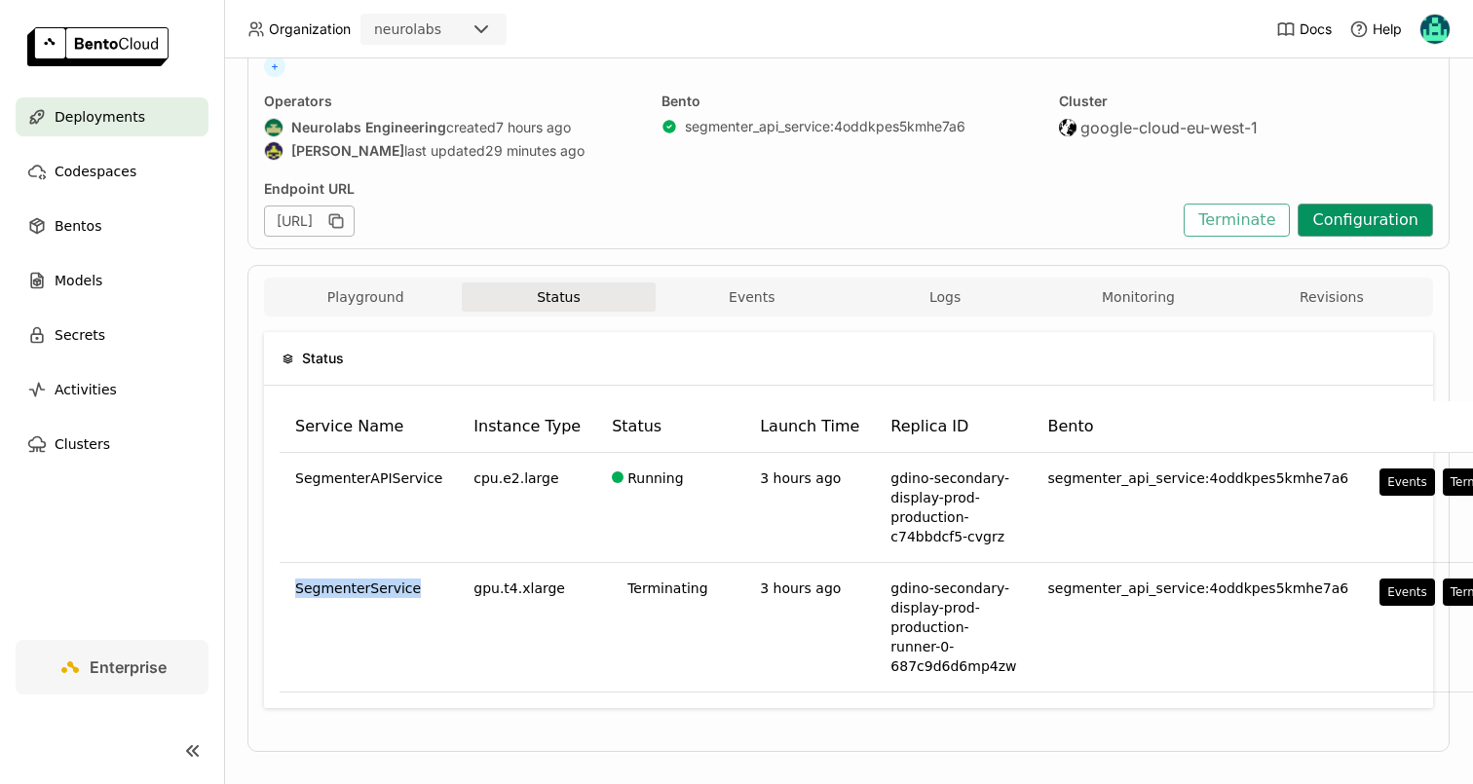 The width and height of the screenshot is (1473, 784). Describe the element at coordinates (97, 47) in the screenshot. I see `img: logo` at that location.